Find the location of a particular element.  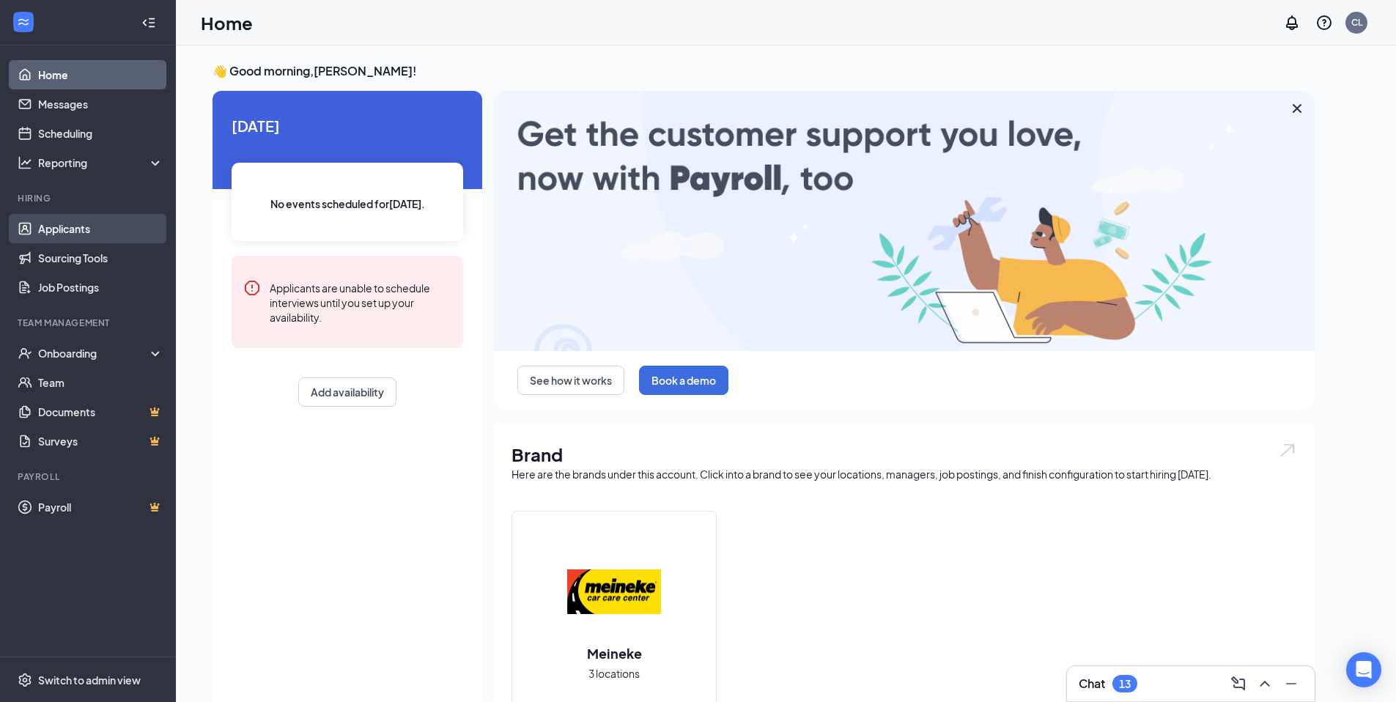

a: SurveysCrown is located at coordinates (100, 441).